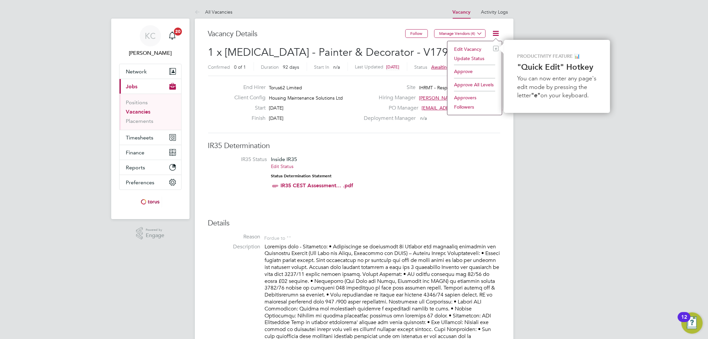 This screenshot has height=339, width=708. Describe the element at coordinates (557, 76) in the screenshot. I see `div: Quick Edit Hotkey` at that location.